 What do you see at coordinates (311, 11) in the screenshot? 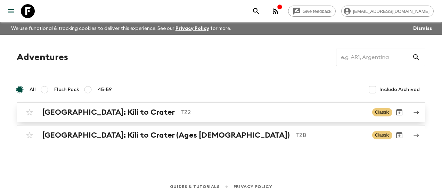
I see `a: Give feedback` at bounding box center [311, 11].